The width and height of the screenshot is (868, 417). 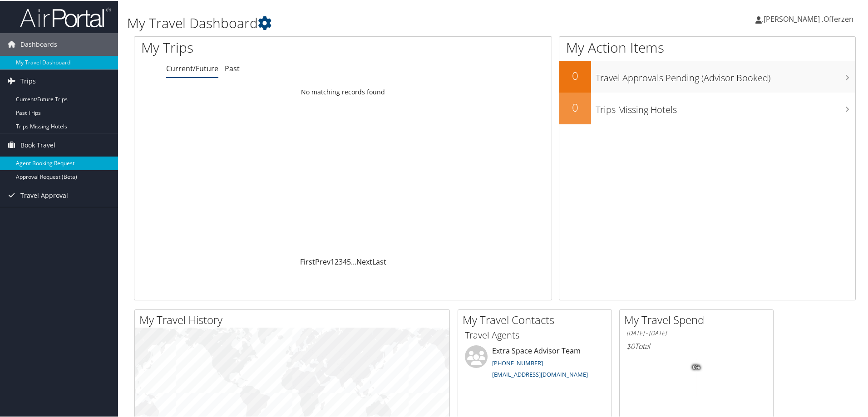 What do you see at coordinates (337, 261) in the screenshot?
I see `a: 2` at bounding box center [337, 261].